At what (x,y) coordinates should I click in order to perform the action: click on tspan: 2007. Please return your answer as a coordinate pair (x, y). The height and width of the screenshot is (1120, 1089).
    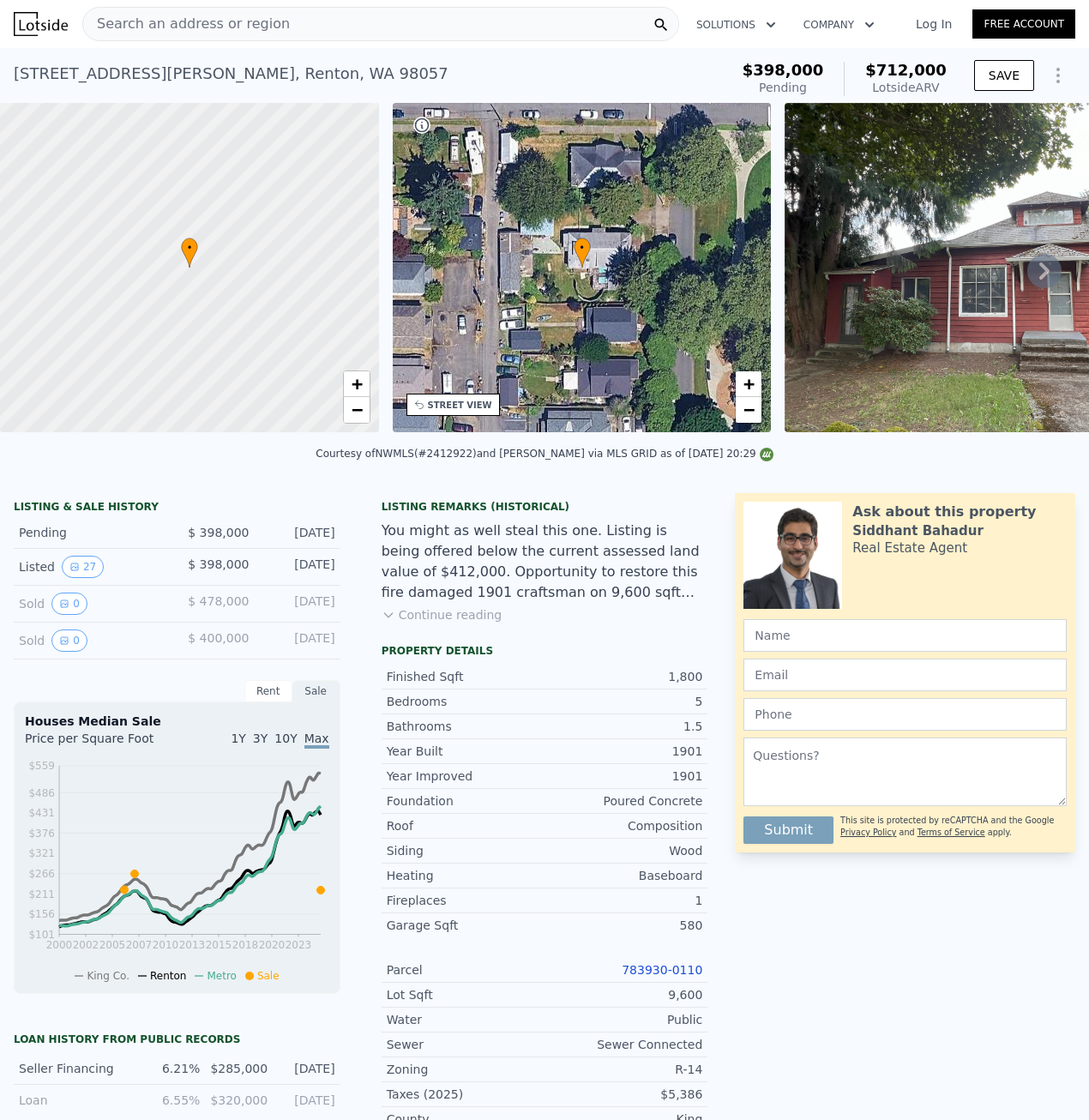
    Looking at the image, I should click on (139, 945).